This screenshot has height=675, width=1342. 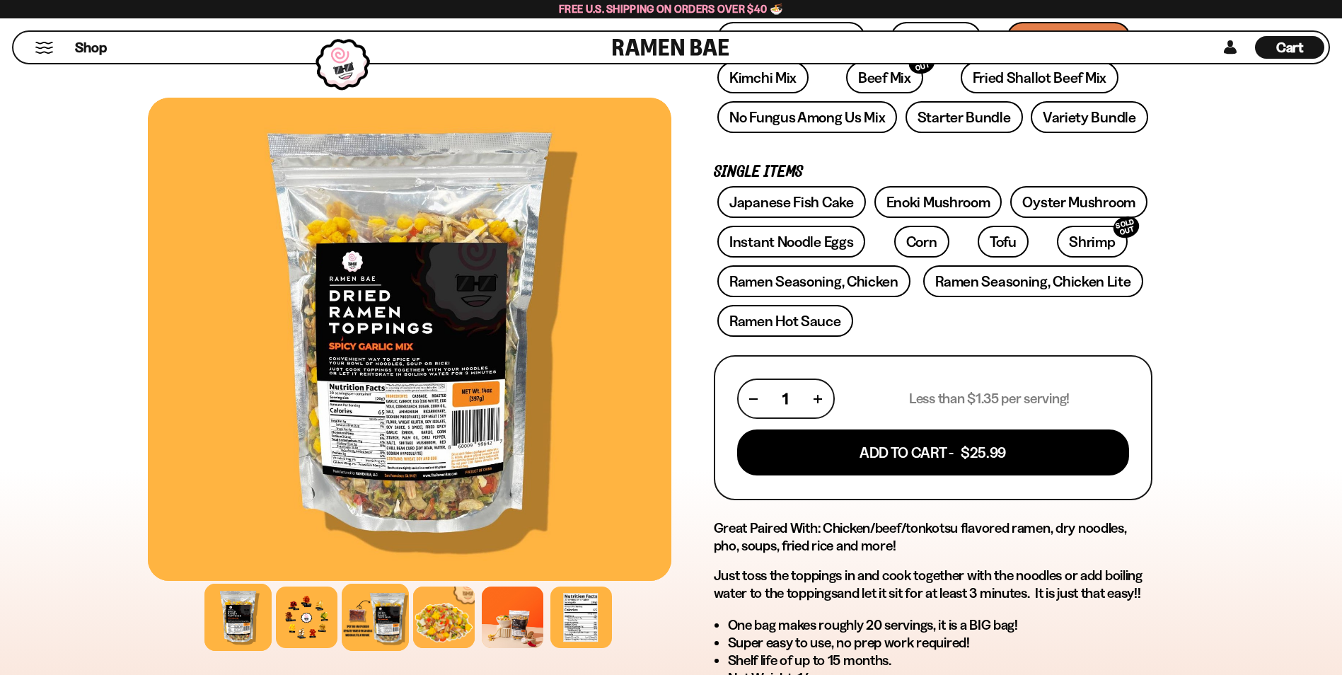 What do you see at coordinates (1039, 77) in the screenshot?
I see `a: Fried Shallot Beef Mix` at bounding box center [1039, 77].